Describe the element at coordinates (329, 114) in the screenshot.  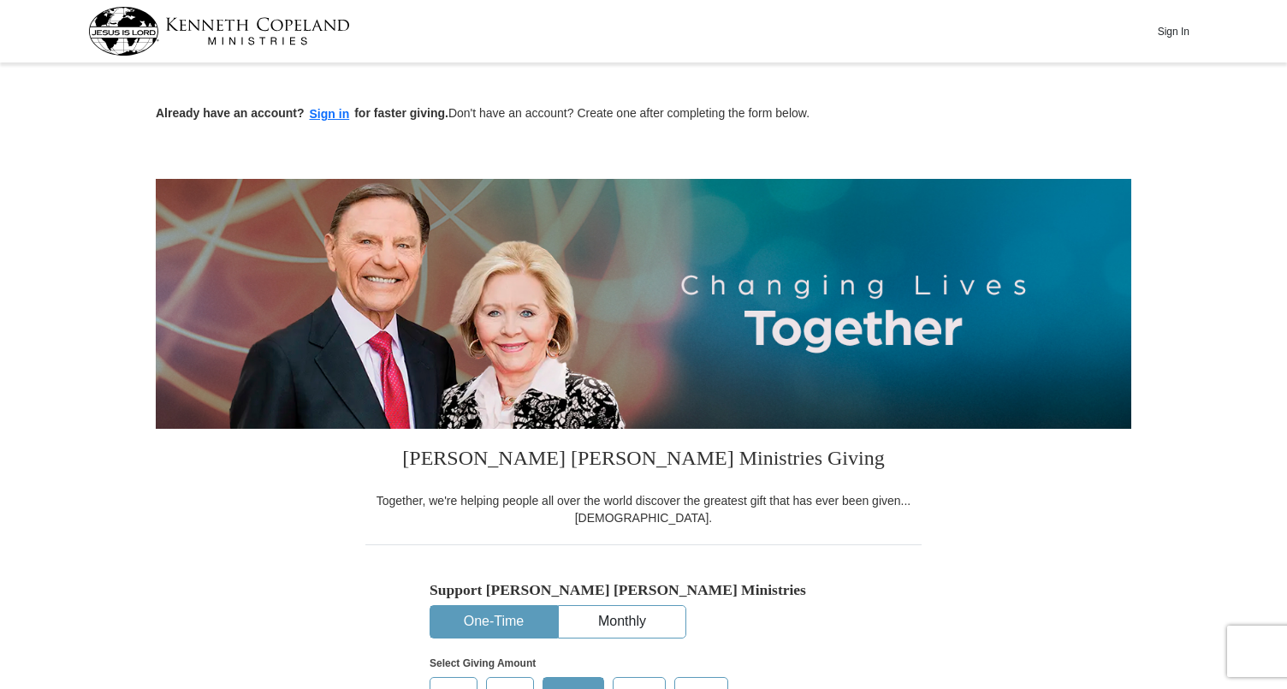
I see `button: Sign in` at that location.